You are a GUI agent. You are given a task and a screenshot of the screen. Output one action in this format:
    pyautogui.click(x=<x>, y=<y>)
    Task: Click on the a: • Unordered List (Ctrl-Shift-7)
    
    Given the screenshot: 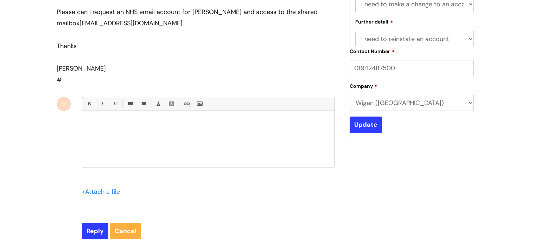 What is the action you would take?
    pyautogui.click(x=130, y=104)
    